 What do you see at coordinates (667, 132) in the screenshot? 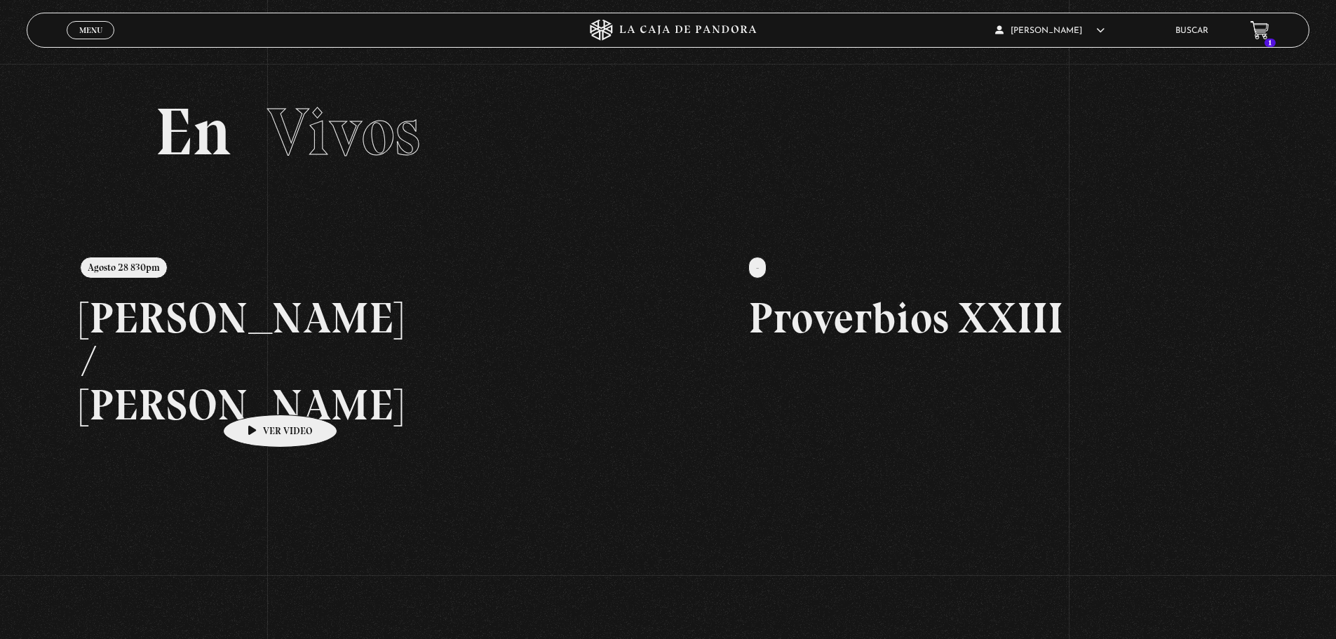
I see `h2: En` at bounding box center [667, 132].